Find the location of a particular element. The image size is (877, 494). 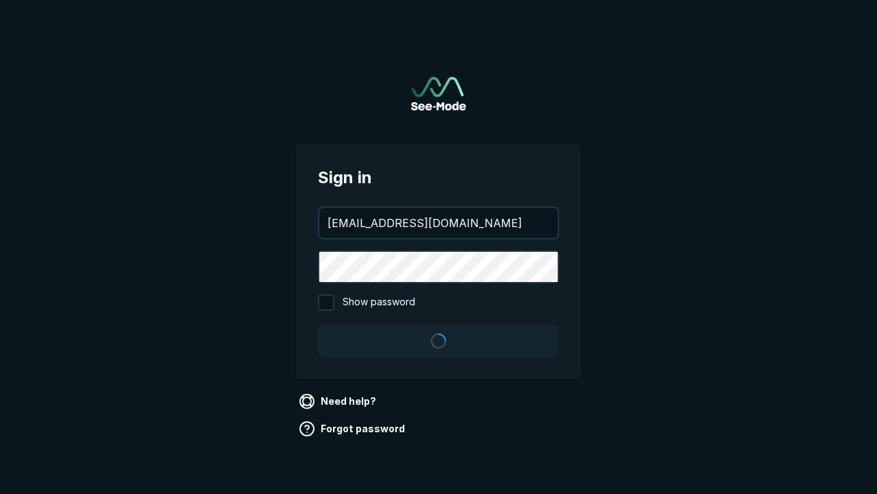

a: Need help? is located at coordinates (339, 401).